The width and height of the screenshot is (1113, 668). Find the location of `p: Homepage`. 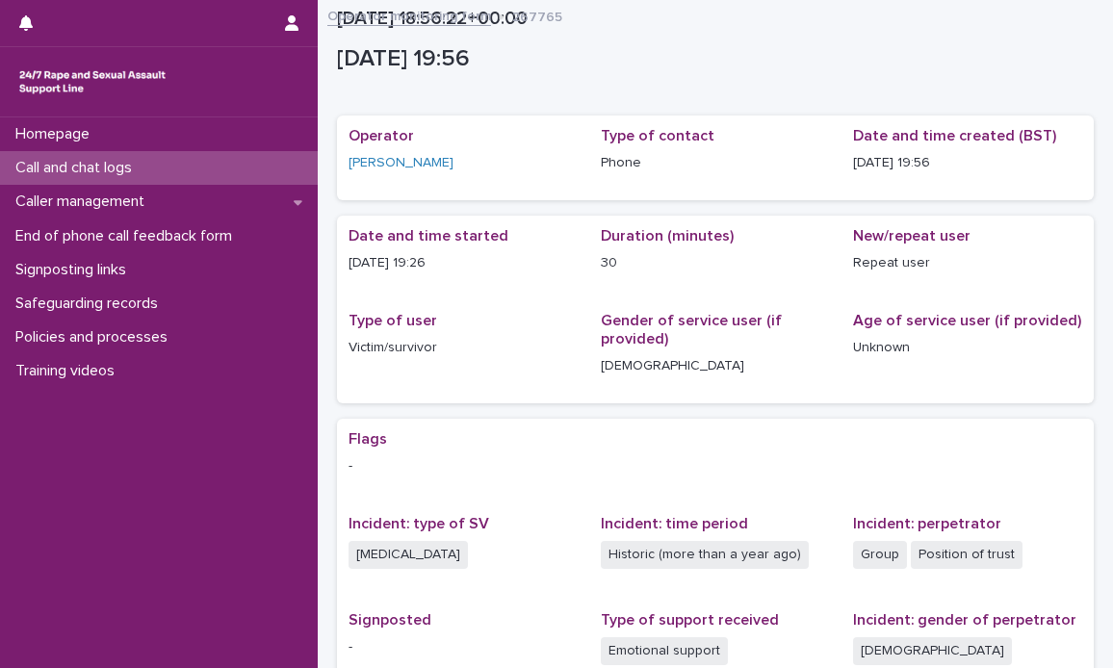

p: Homepage is located at coordinates (56, 134).